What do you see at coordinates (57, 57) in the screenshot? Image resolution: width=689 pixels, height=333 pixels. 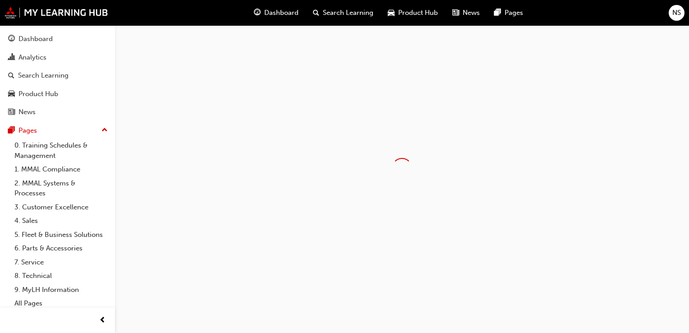 I see `a: Analytics` at bounding box center [57, 57].